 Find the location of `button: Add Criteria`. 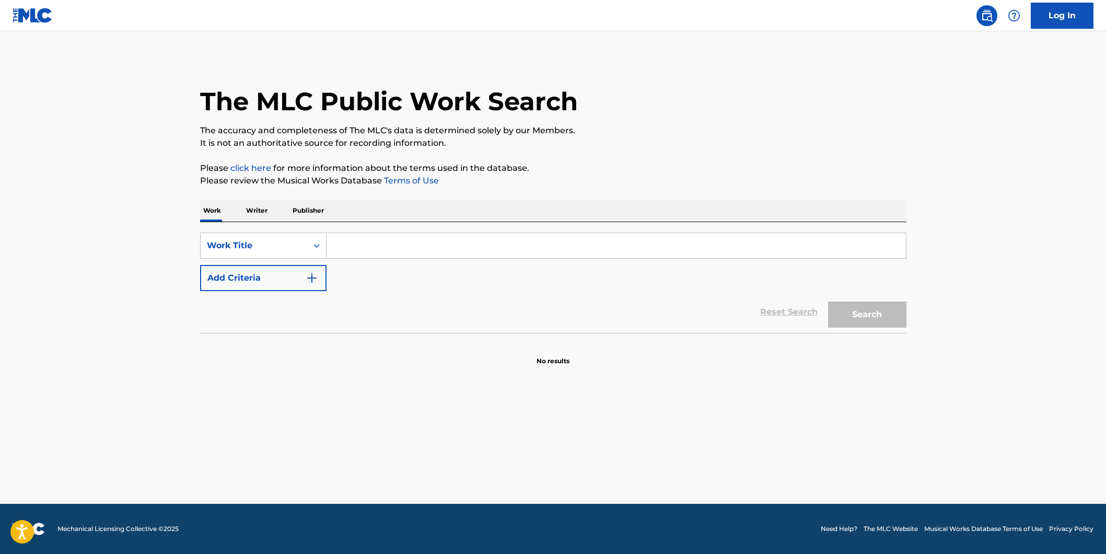

button: Add Criteria is located at coordinates (263, 278).